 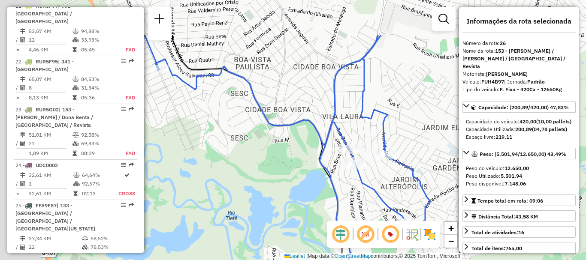 I want to click on a: Tempo total em rota: 09:06, so click(x=519, y=200).